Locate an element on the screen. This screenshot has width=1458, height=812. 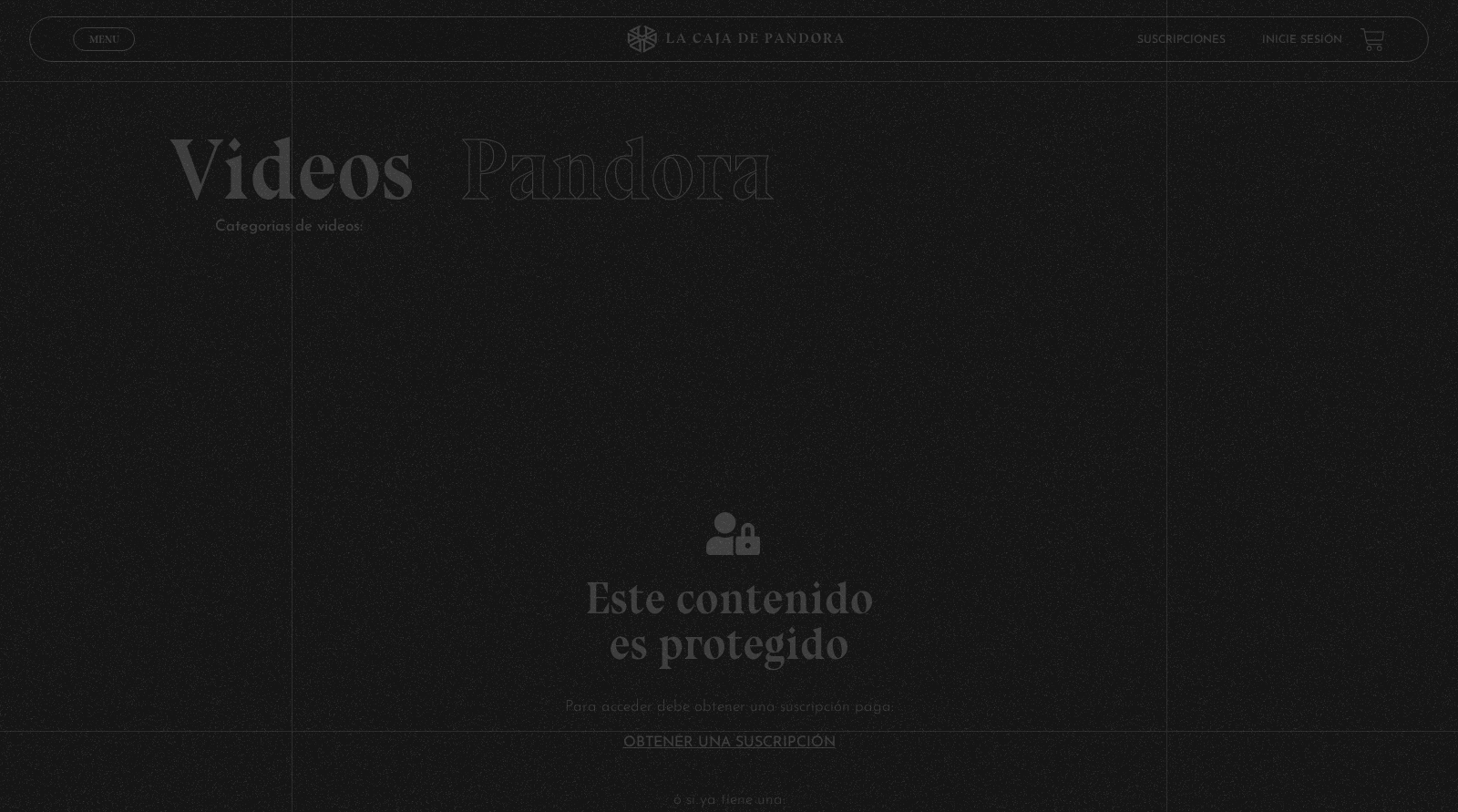
a: Inicie sesión is located at coordinates (1303, 40).